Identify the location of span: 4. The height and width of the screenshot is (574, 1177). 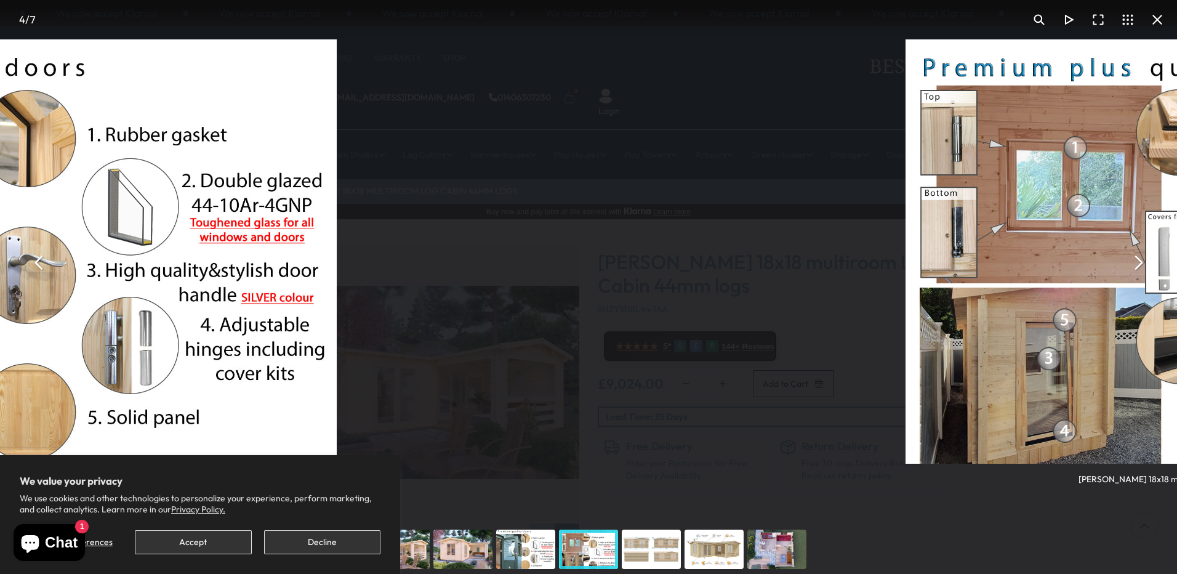
(22, 19).